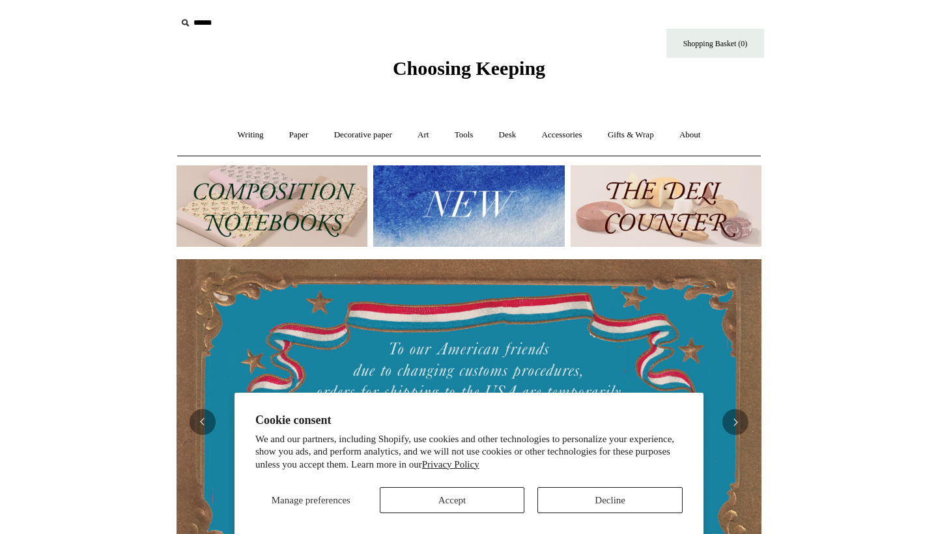  Describe the element at coordinates (203, 422) in the screenshot. I see `button: Previous` at that location.